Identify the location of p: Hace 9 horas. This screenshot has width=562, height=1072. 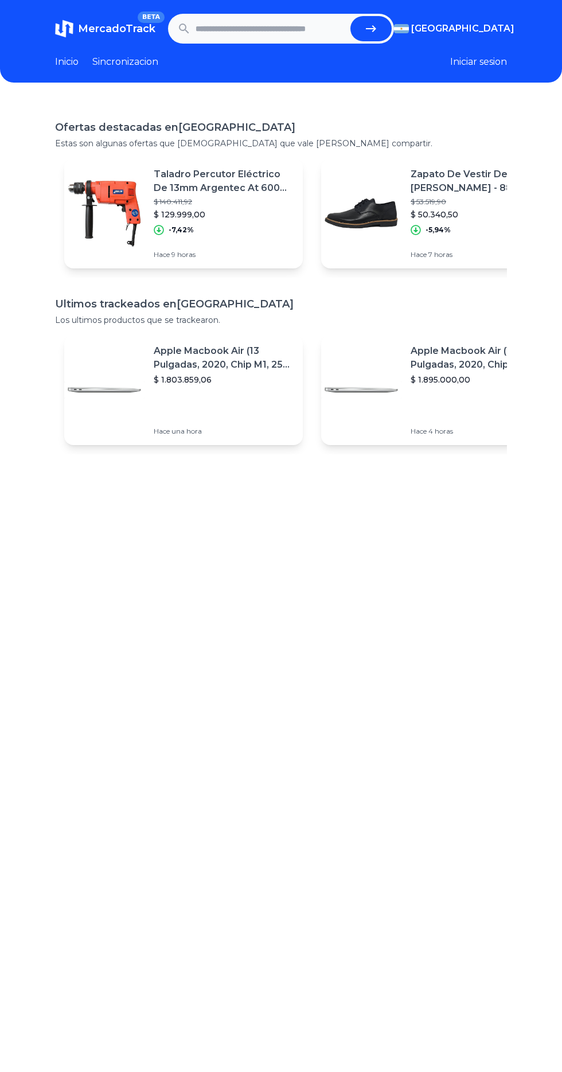
(224, 255).